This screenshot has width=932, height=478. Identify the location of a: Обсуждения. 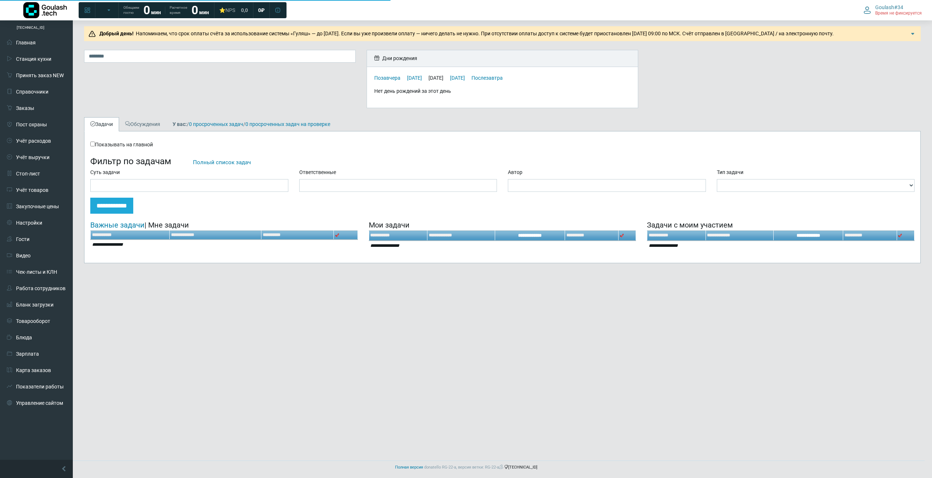
(143, 124).